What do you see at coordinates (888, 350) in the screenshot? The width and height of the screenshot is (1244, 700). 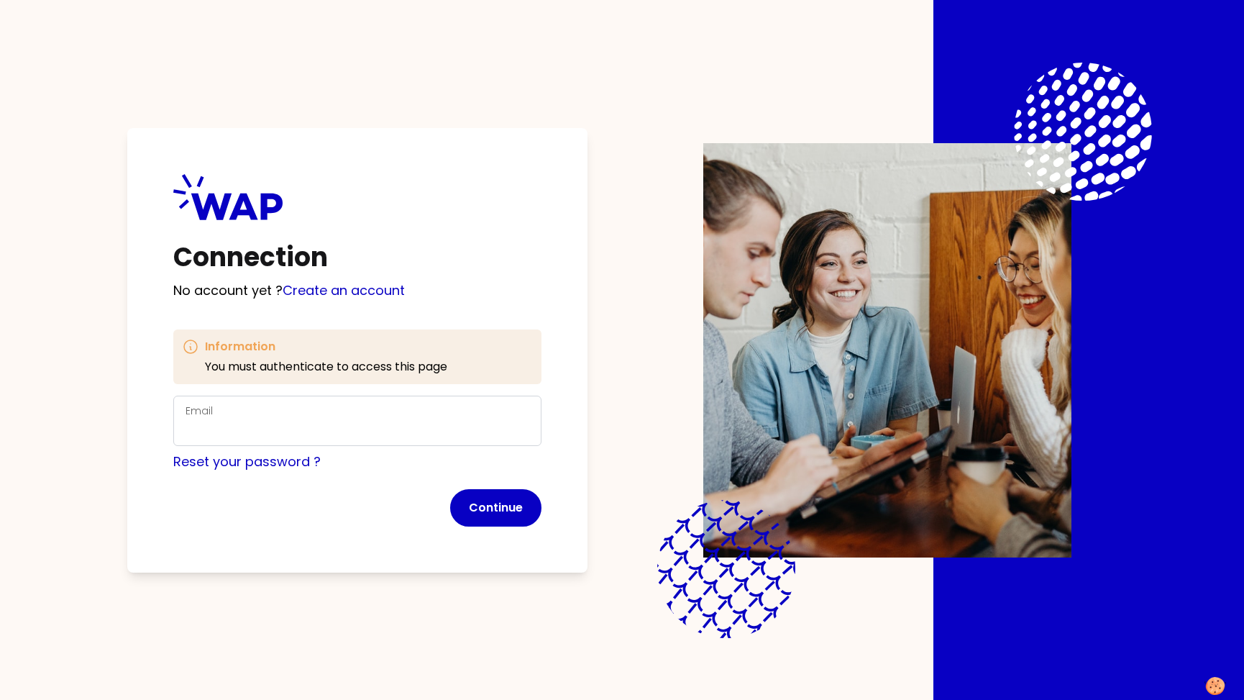 I see `img: Description` at bounding box center [888, 350].